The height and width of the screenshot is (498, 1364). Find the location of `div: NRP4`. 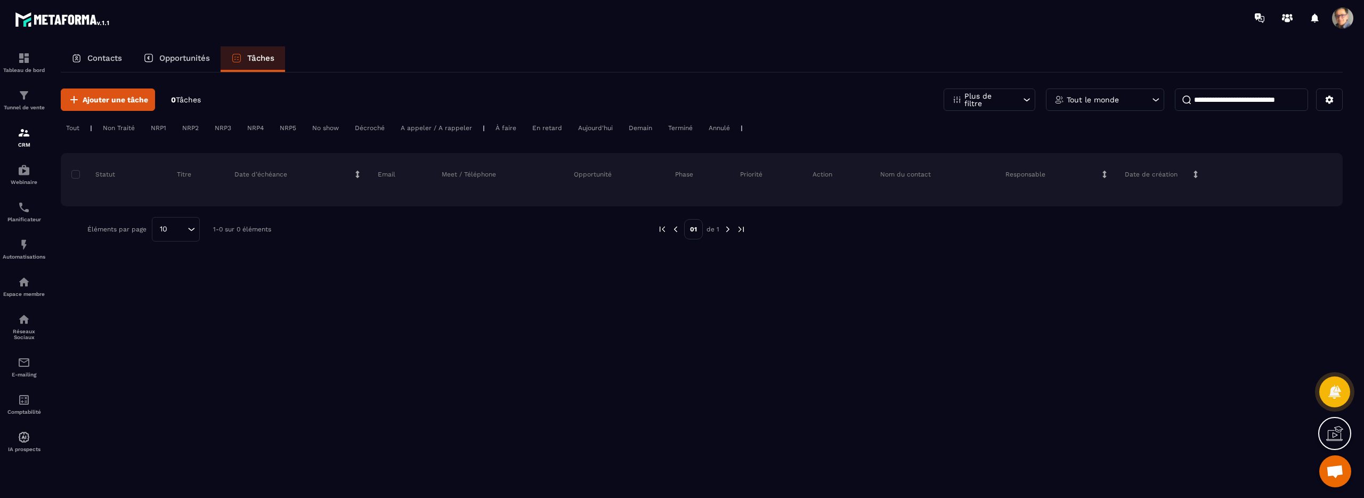

div: NRP4 is located at coordinates (255, 128).